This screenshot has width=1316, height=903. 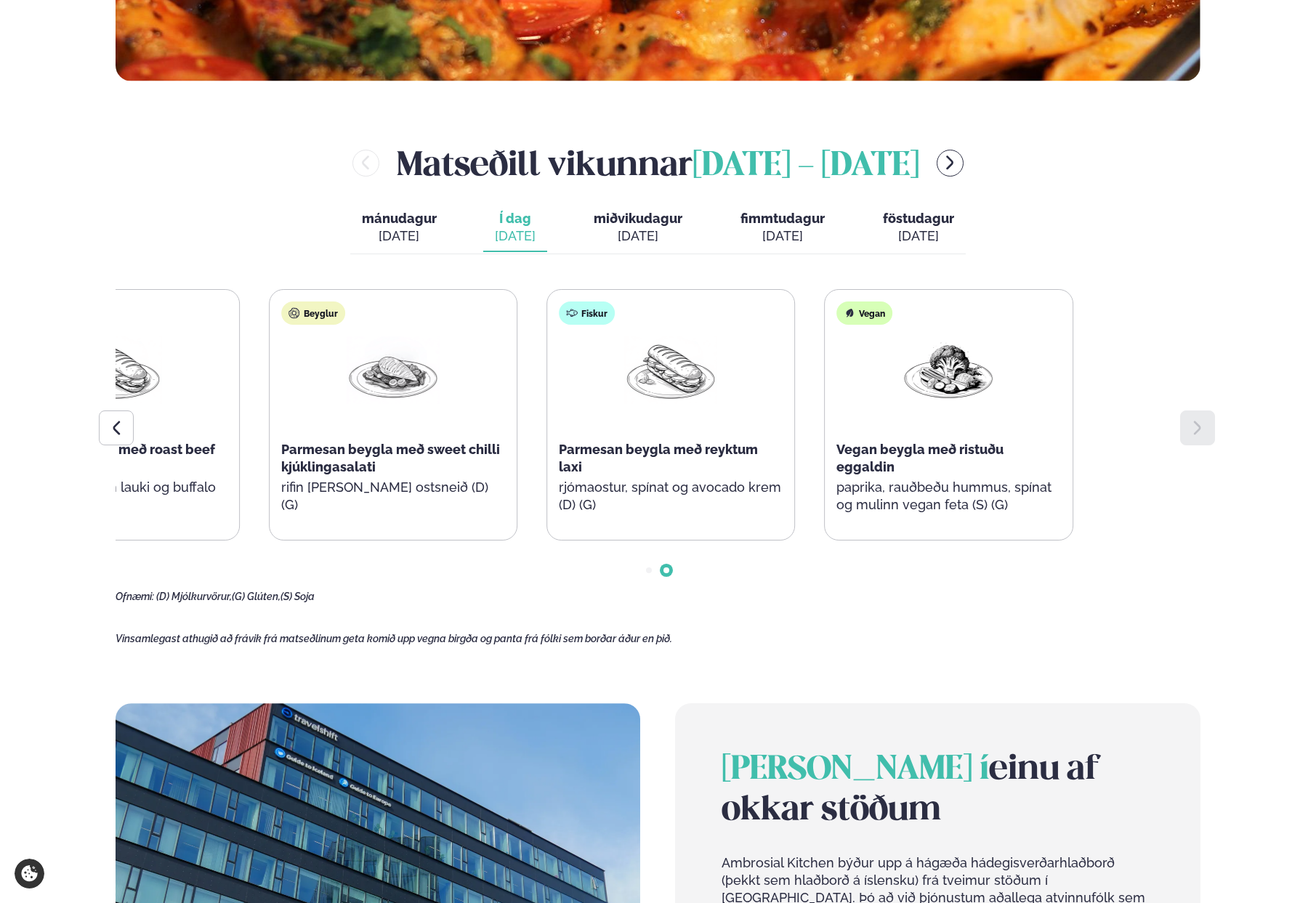 I want to click on span: Ofnæmi:, so click(x=135, y=597).